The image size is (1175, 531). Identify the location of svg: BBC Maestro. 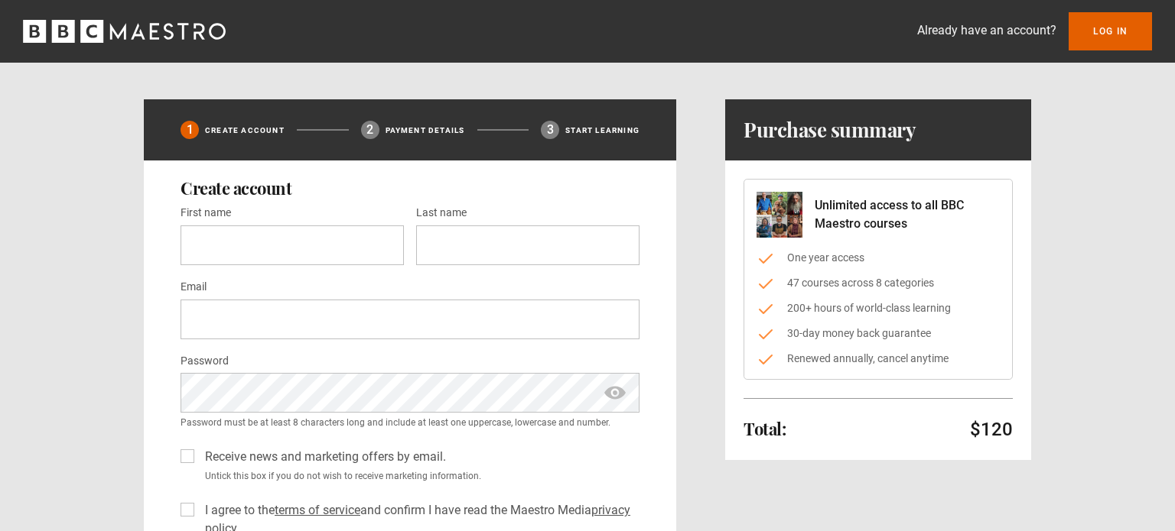
(124, 31).